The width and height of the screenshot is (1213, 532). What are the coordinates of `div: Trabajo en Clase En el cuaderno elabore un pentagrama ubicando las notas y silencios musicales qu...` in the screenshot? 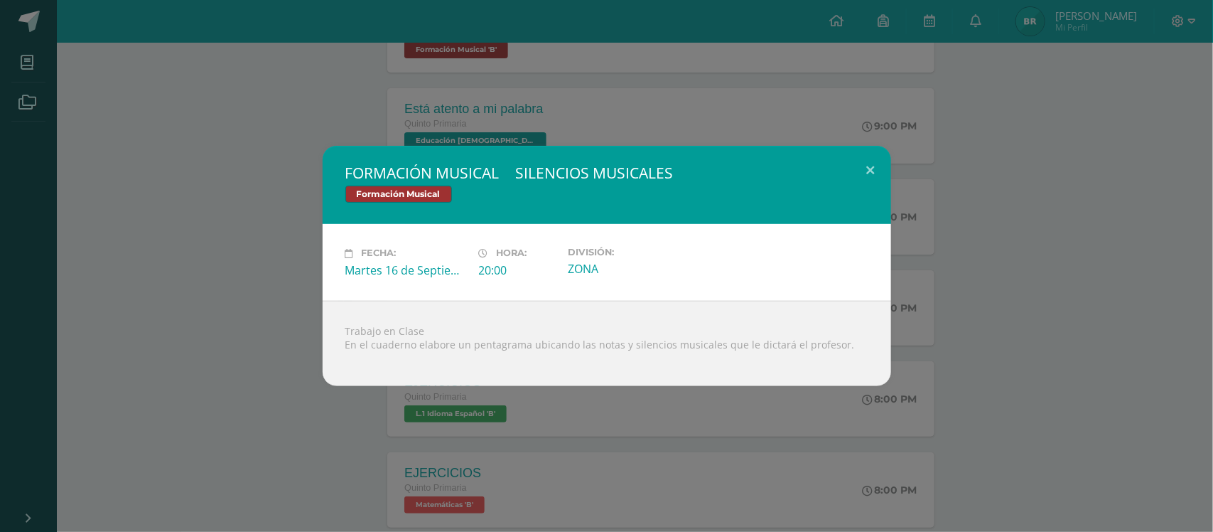 It's located at (607, 343).